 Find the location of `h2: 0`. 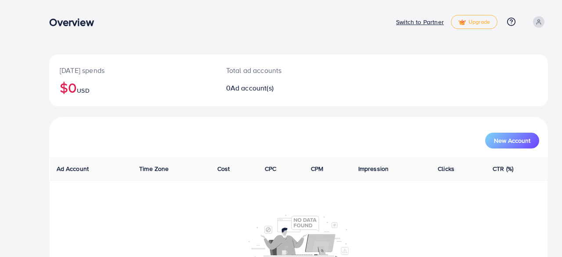

h2: 0 is located at coordinates (278, 88).